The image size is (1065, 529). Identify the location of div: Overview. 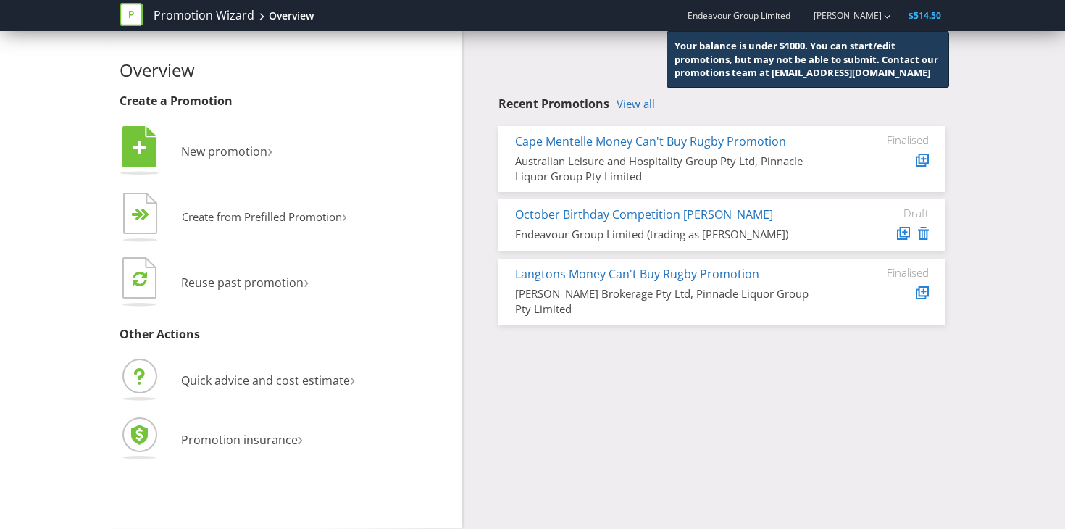
(291, 16).